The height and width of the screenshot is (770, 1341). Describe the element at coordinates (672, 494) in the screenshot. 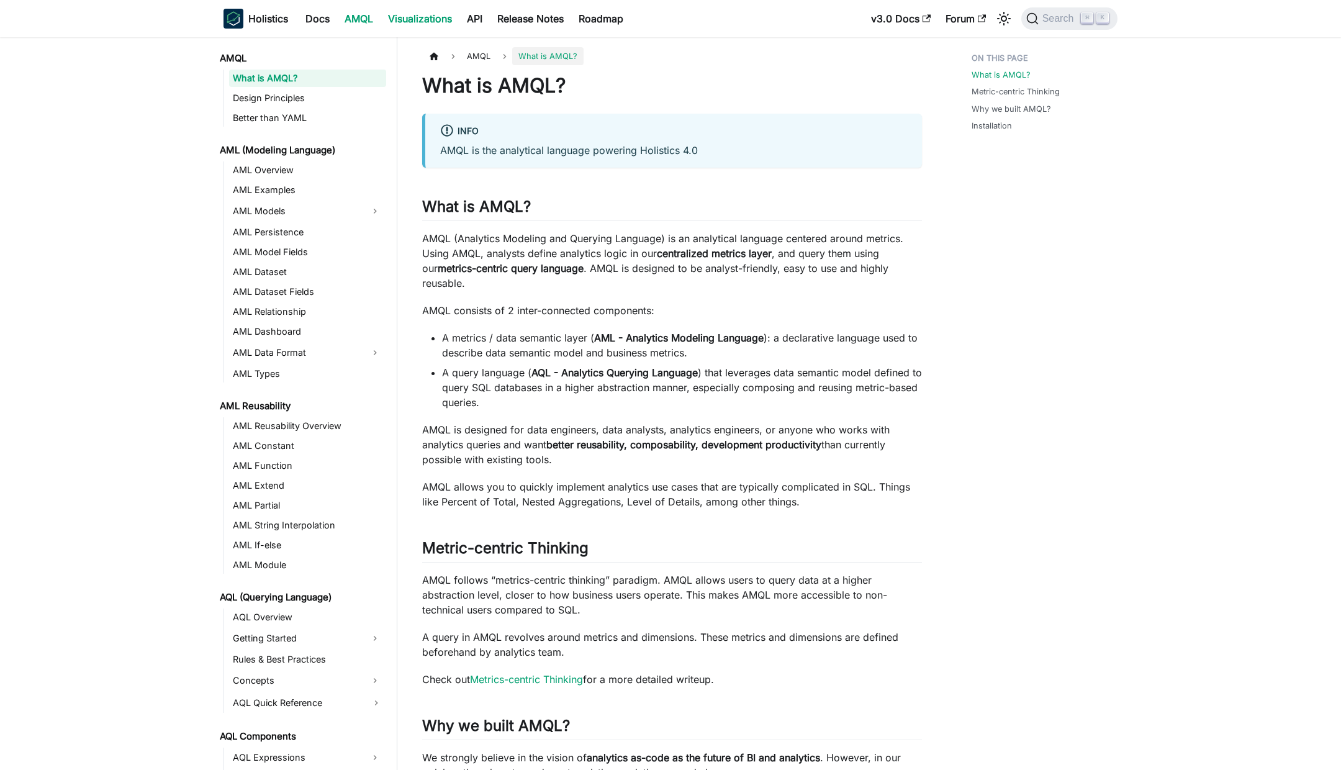

I see `p: AMQL allows you to quickly implement analytics use cases that are typically complicated in SQL. T...` at that location.